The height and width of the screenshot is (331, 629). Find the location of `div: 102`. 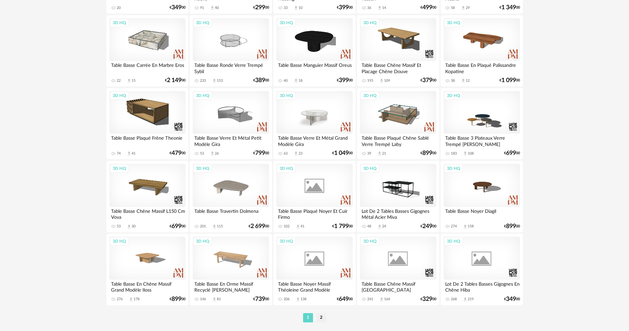

div: 102 is located at coordinates (287, 226).